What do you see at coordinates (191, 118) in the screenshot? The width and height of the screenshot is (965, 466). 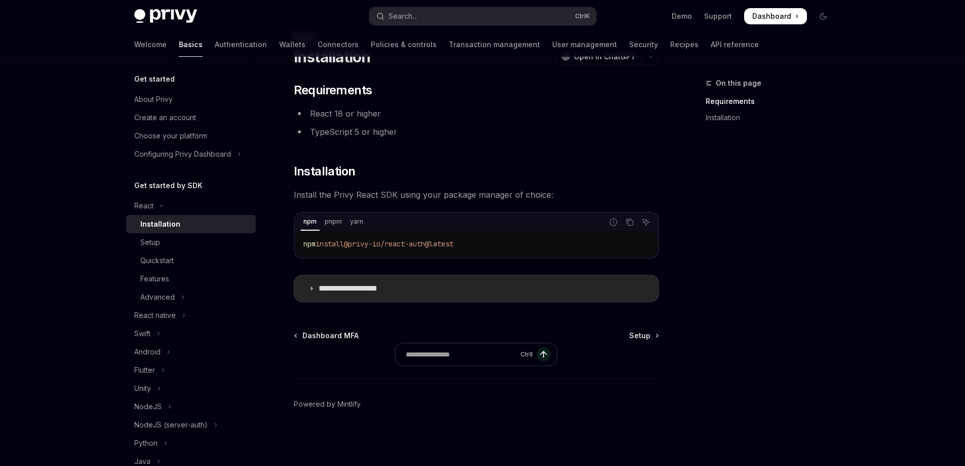 I see `a: Create an account` at bounding box center [191, 118].